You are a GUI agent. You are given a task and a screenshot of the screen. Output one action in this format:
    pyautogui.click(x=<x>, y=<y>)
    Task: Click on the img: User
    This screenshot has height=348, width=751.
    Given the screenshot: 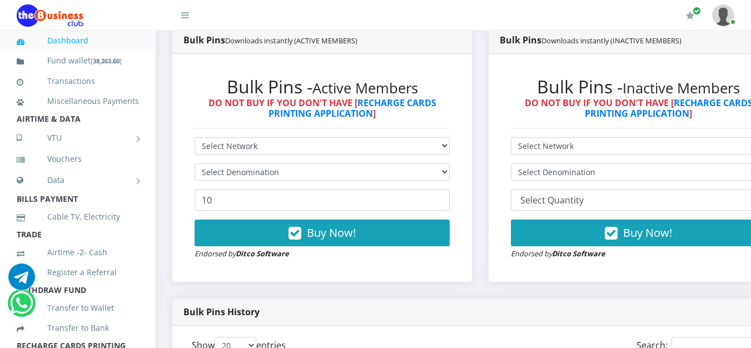 What is the action you would take?
    pyautogui.click(x=724, y=15)
    